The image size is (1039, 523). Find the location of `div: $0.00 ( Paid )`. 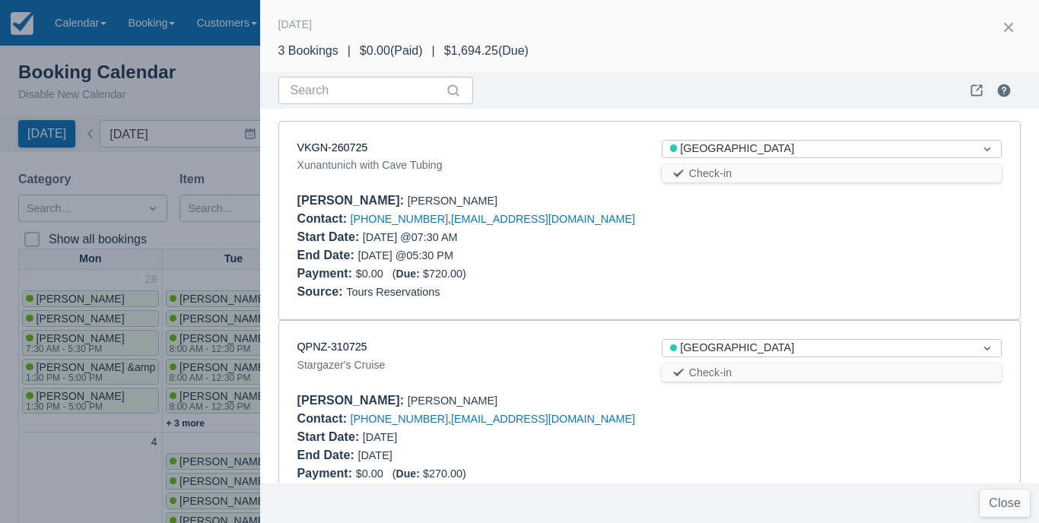

div: $0.00 ( Paid ) is located at coordinates (391, 51).